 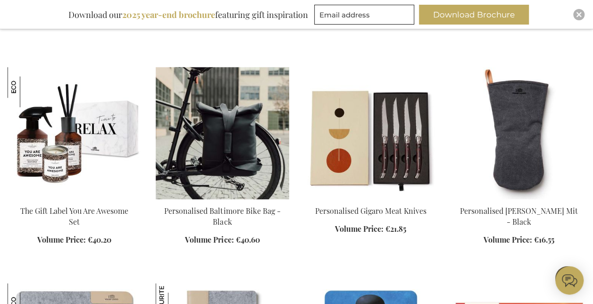 I want to click on span: €40.20, so click(x=99, y=239).